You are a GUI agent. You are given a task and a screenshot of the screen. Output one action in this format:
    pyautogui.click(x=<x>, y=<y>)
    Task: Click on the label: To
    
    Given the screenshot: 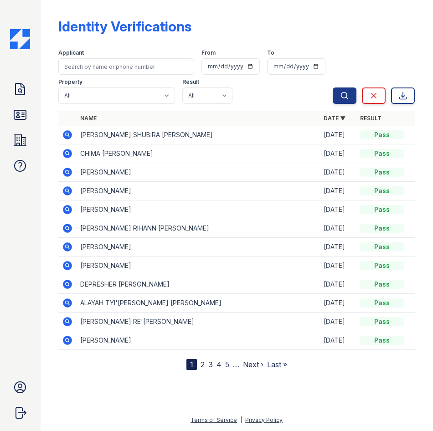 What is the action you would take?
    pyautogui.click(x=270, y=53)
    